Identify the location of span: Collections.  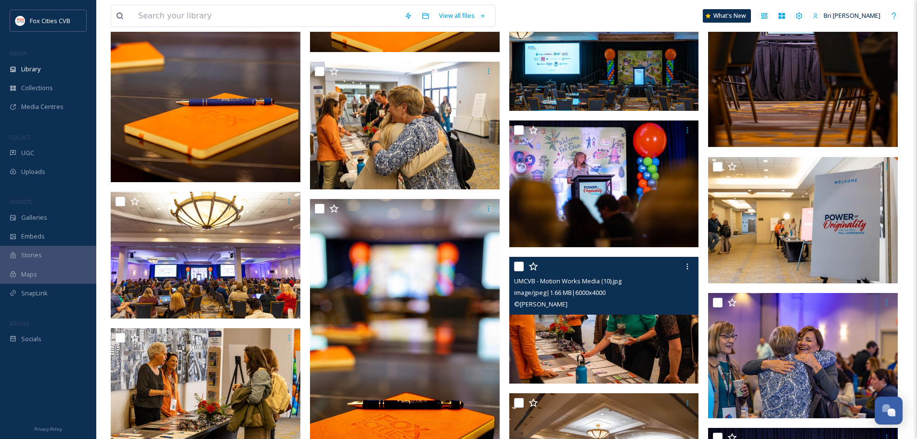
(37, 88).